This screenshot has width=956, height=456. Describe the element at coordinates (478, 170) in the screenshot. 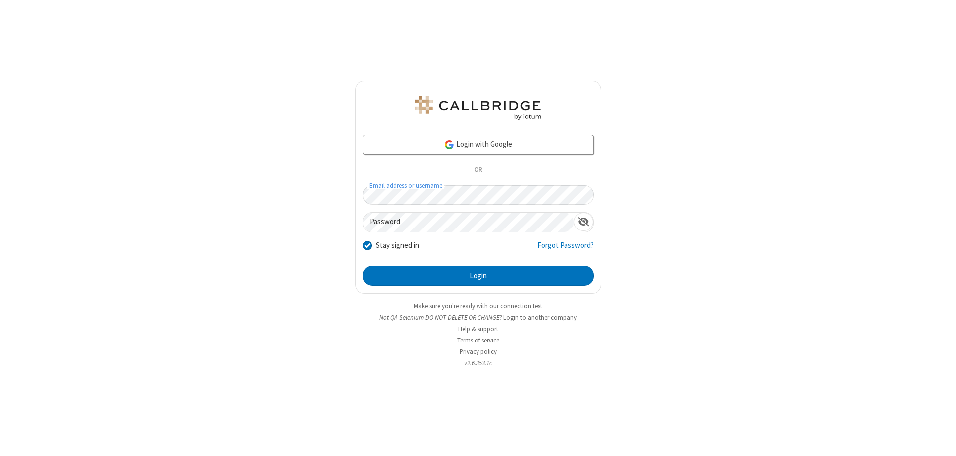

I see `span: OR` at that location.